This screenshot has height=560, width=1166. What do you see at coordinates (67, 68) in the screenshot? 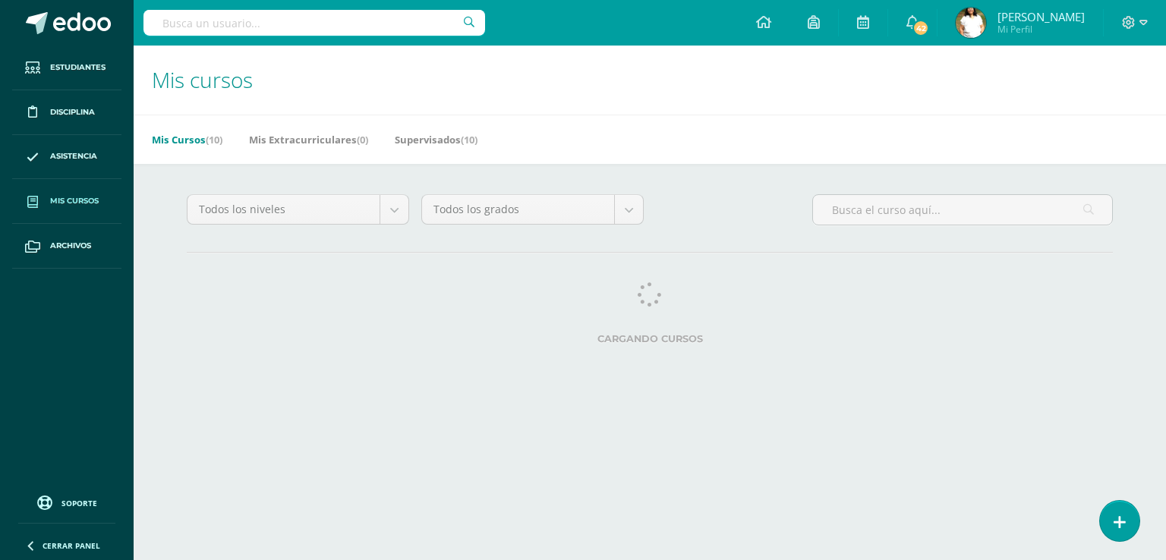
I see `a: Estudiantes` at bounding box center [67, 68].